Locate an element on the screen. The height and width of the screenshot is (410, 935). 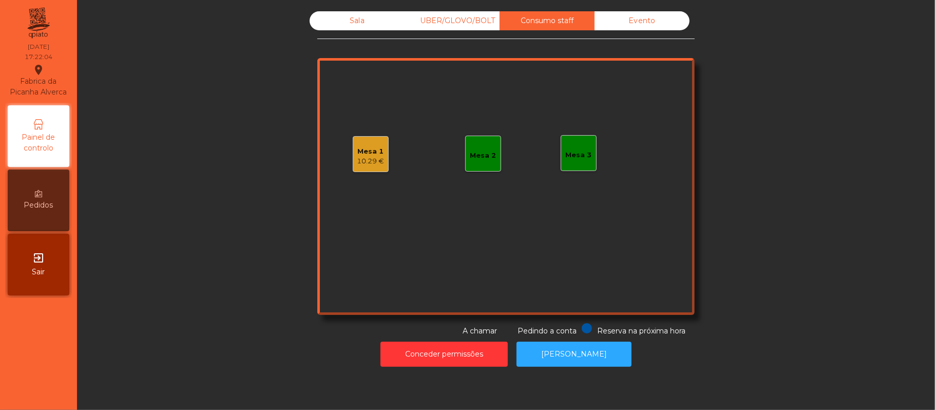
span: Pedindo a conta is located at coordinates (547, 331).